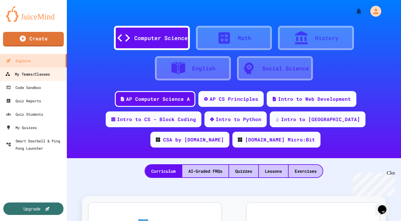 Image resolution: width=401 pixels, height=221 pixels. Describe the element at coordinates (244, 171) in the screenshot. I see `div: Quizzes` at that location.